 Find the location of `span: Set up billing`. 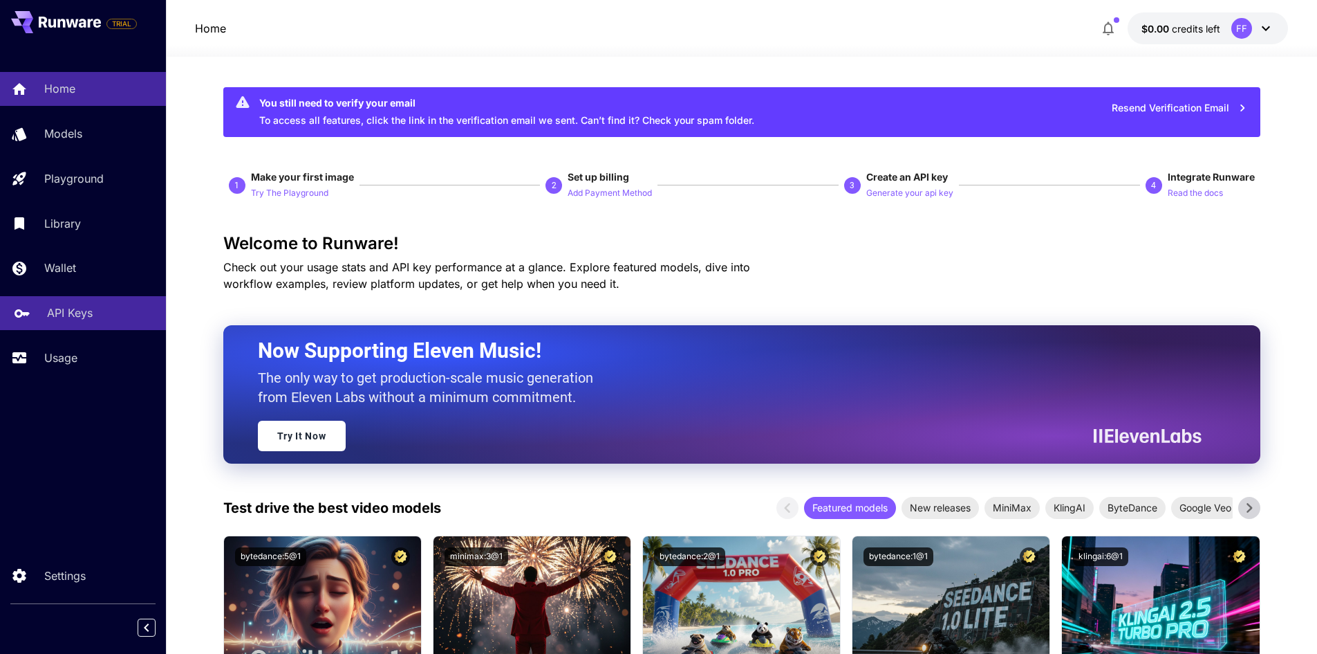

span: Set up billing is located at coordinates (598, 176).